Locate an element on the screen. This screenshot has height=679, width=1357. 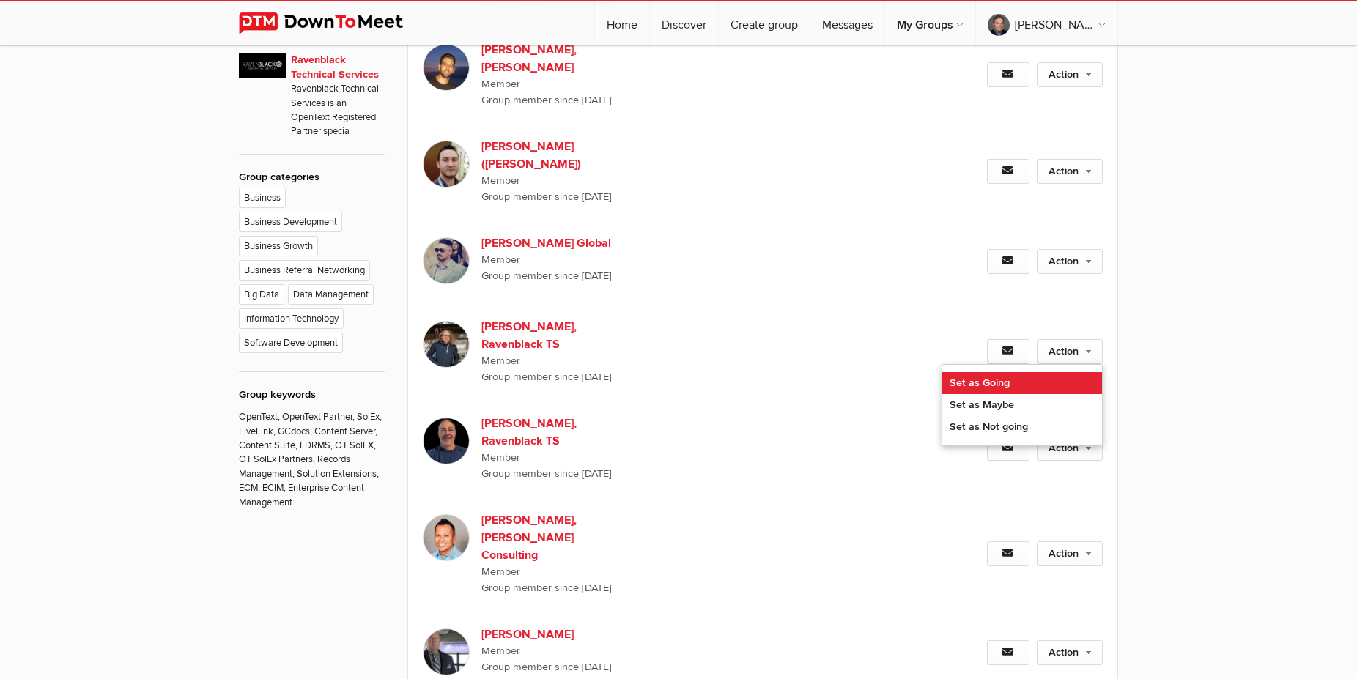
img: Ravenblack Technical Services is located at coordinates (262, 65).